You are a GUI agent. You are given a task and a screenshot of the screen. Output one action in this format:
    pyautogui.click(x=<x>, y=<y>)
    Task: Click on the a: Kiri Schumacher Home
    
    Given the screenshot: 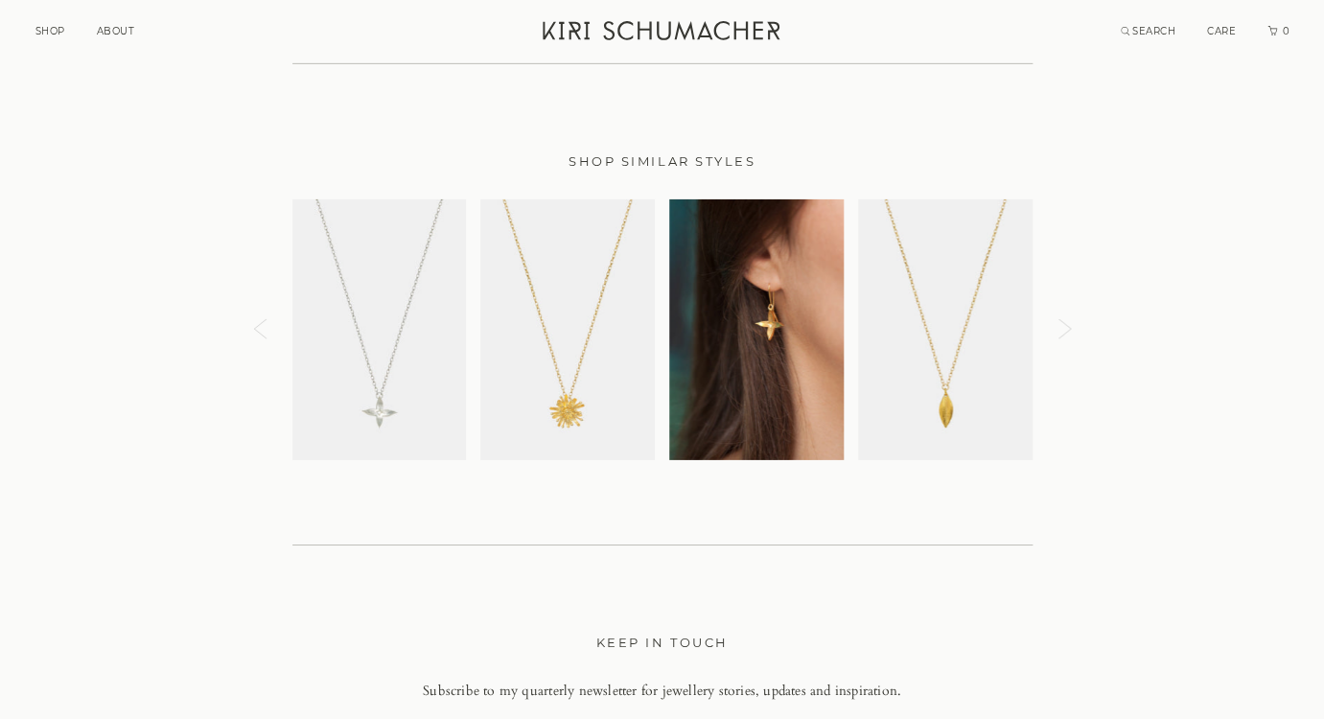 What is the action you would take?
    pyautogui.click(x=663, y=34)
    